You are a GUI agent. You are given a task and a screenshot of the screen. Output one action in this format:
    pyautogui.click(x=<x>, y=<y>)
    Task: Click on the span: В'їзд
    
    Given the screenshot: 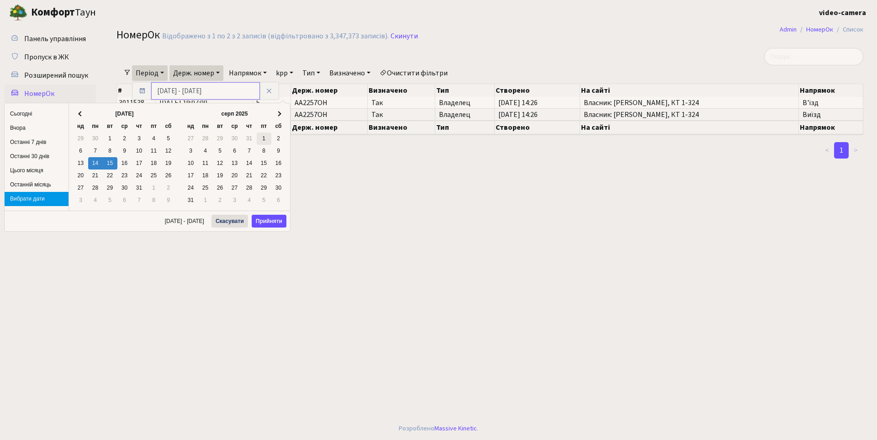 What is the action you would take?
    pyautogui.click(x=831, y=103)
    